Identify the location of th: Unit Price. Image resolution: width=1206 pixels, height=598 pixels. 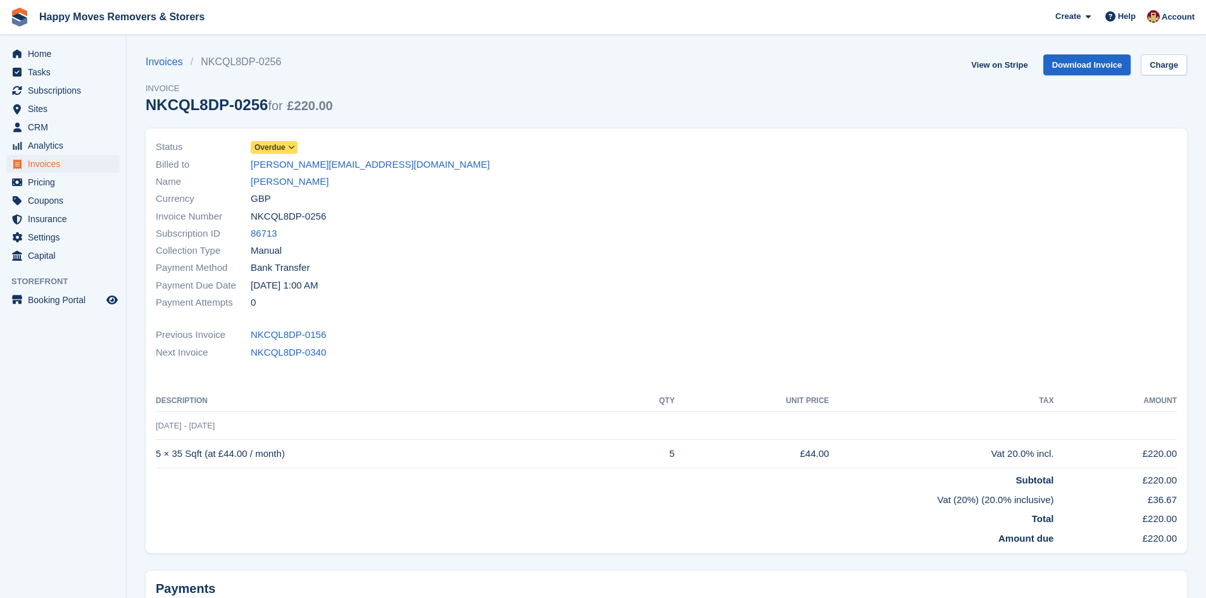
(752, 401).